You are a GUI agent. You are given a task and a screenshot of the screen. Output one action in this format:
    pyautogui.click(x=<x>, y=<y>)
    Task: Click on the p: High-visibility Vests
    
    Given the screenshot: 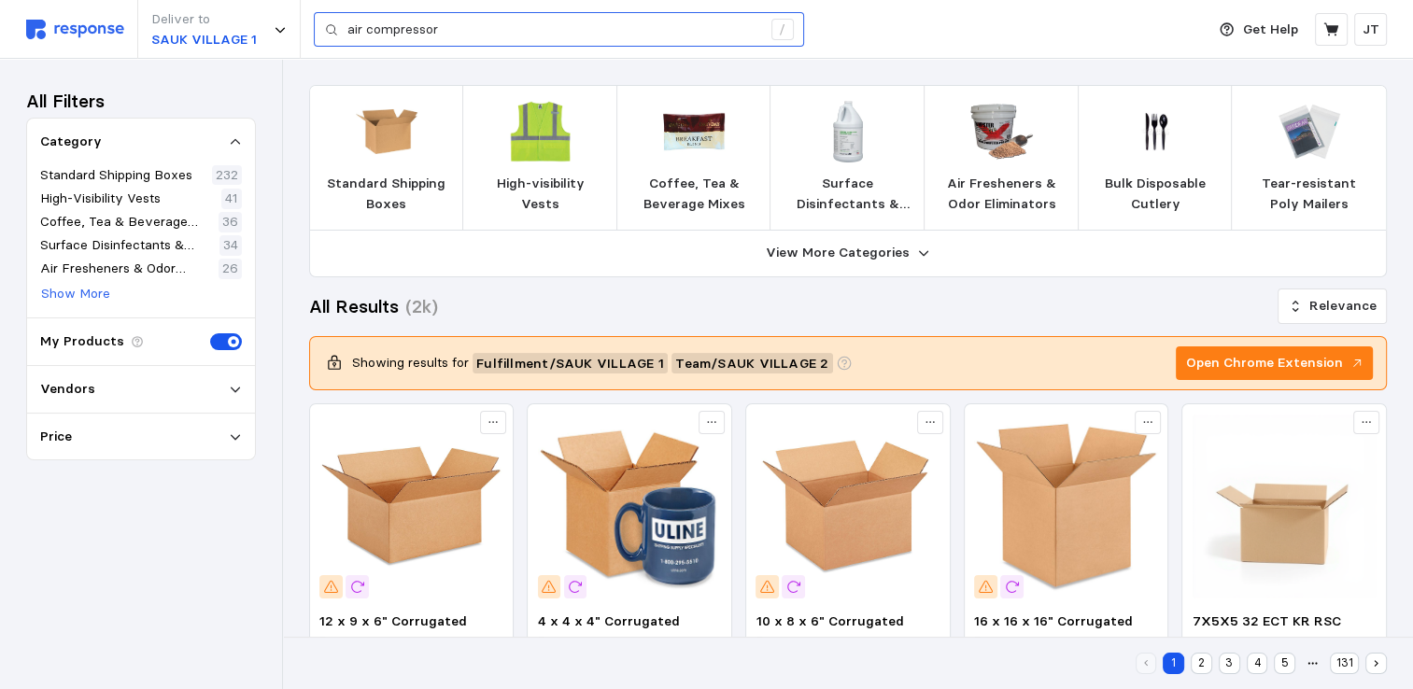 What is the action you would take?
    pyautogui.click(x=540, y=193)
    